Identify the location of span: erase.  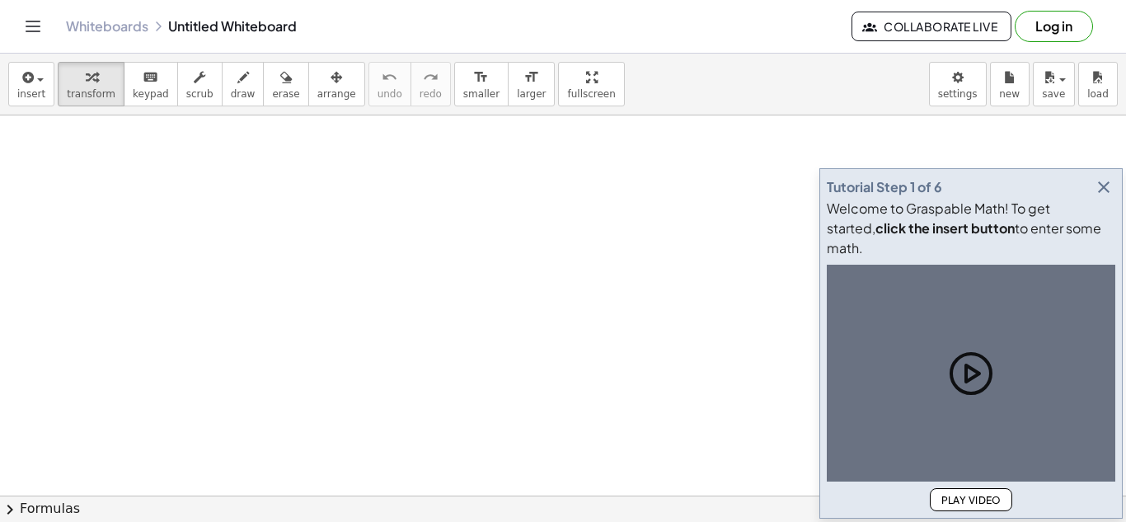
(285, 94).